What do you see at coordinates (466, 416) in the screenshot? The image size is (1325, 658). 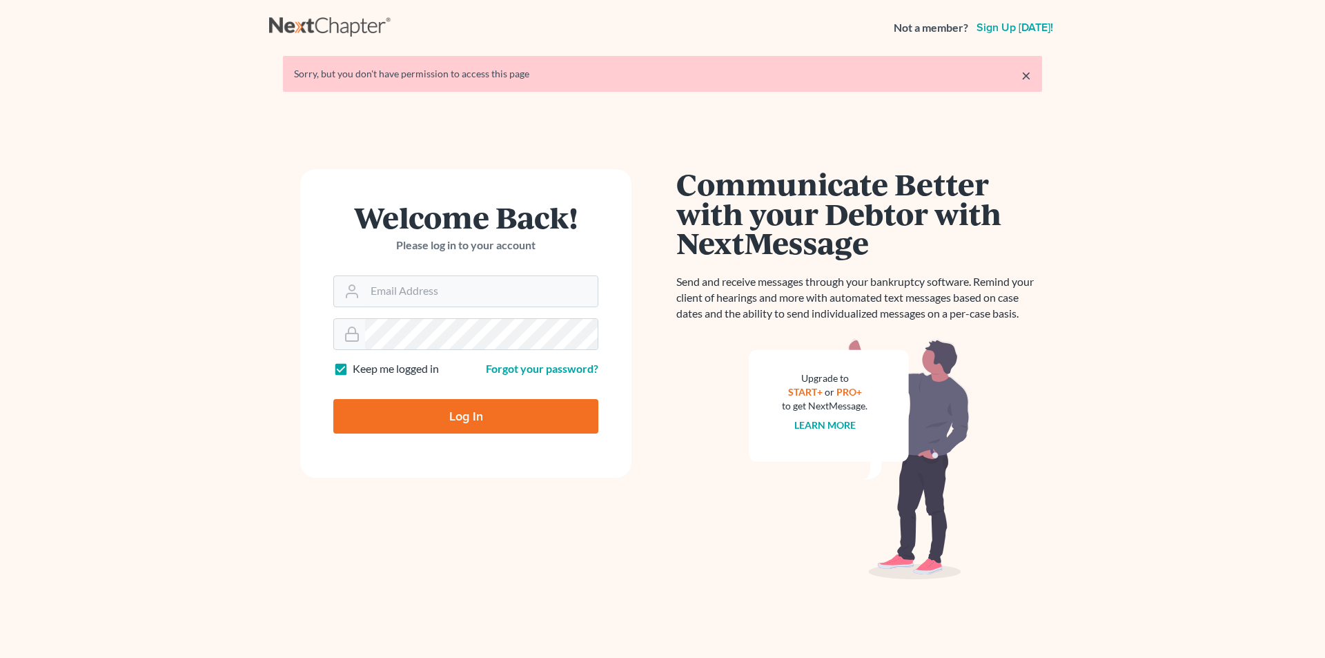 I see `input: Log In` at bounding box center [466, 416].